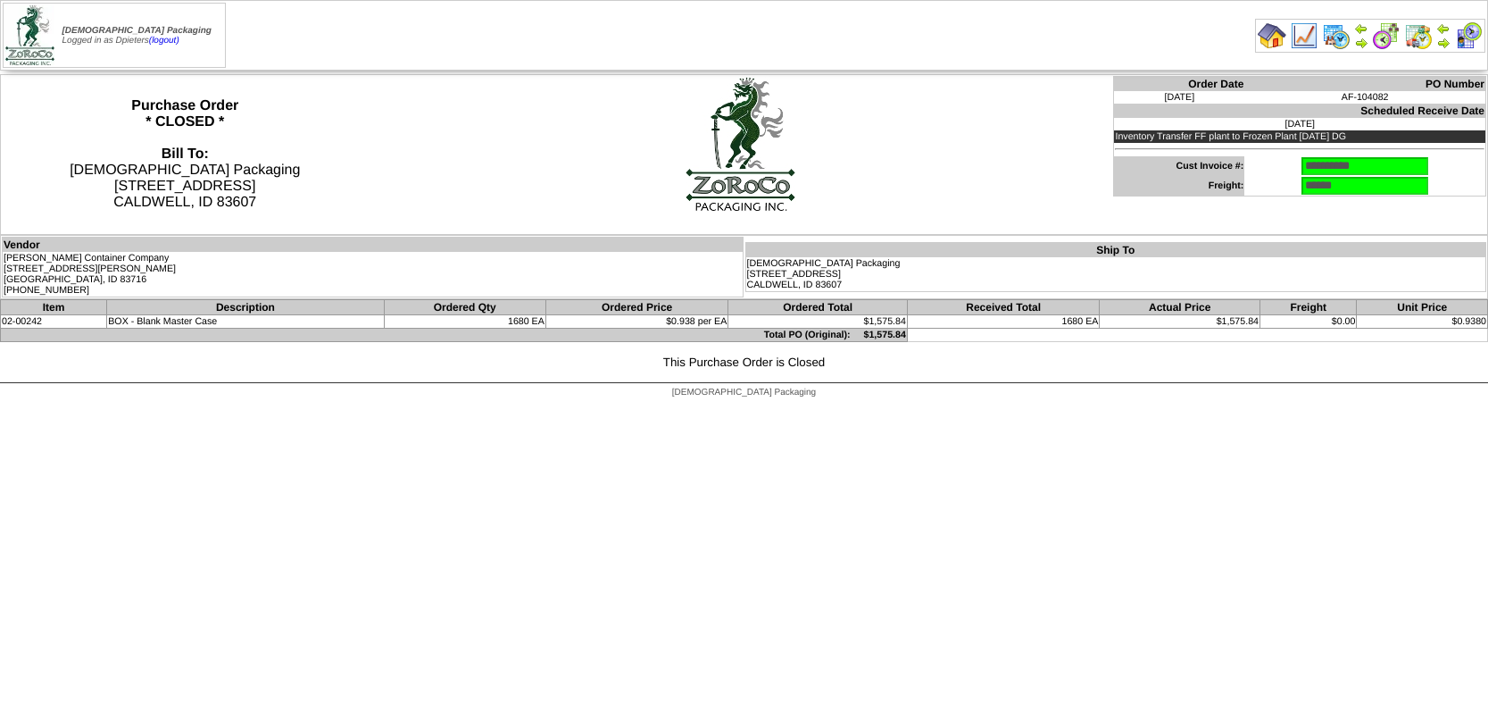  What do you see at coordinates (818, 307) in the screenshot?
I see `th: Ordered Total` at bounding box center [818, 307].